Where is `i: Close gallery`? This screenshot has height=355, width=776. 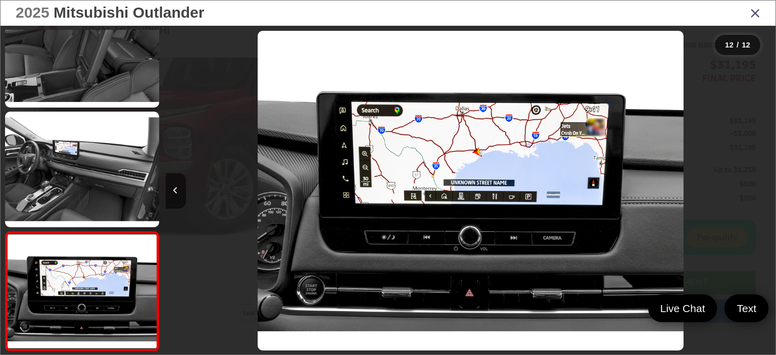 i: Close gallery is located at coordinates (756, 13).